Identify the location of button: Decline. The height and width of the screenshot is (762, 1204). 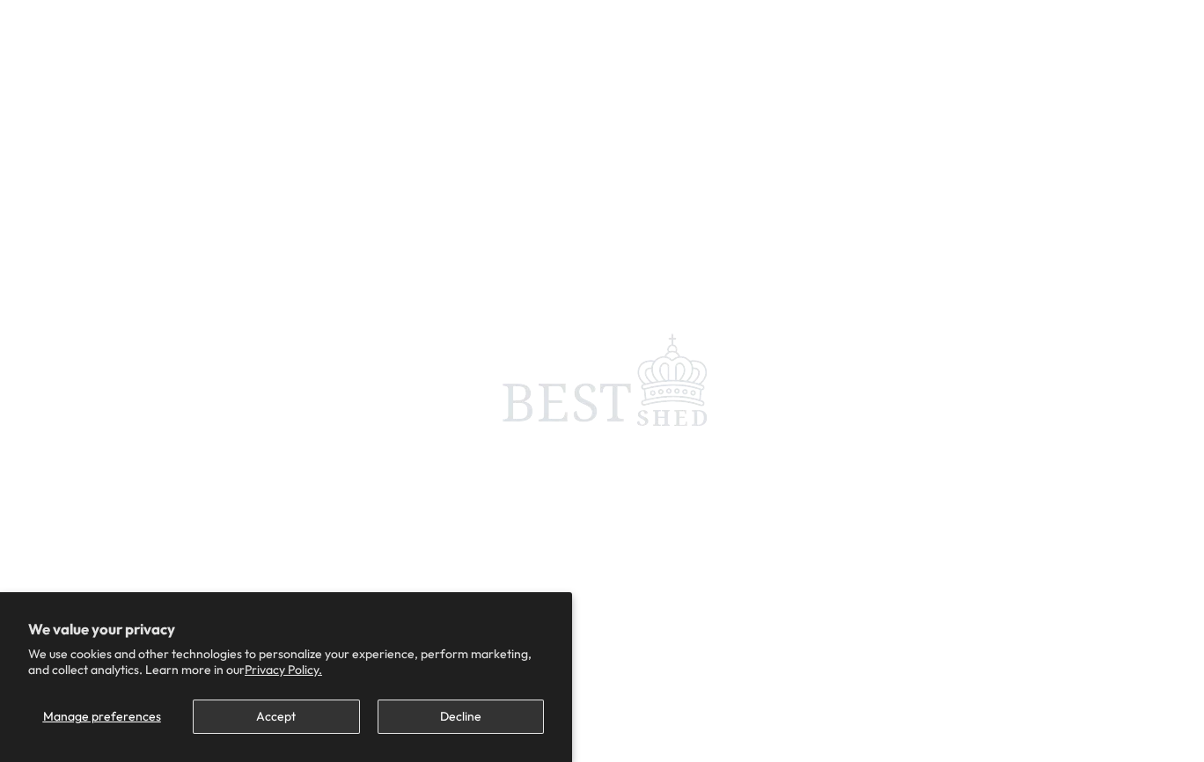
(460, 717).